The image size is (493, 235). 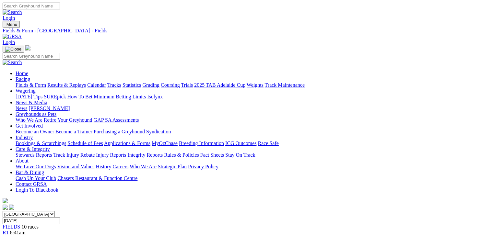 What do you see at coordinates (120, 97) in the screenshot?
I see `a: Minimum Betting Limits` at bounding box center [120, 97].